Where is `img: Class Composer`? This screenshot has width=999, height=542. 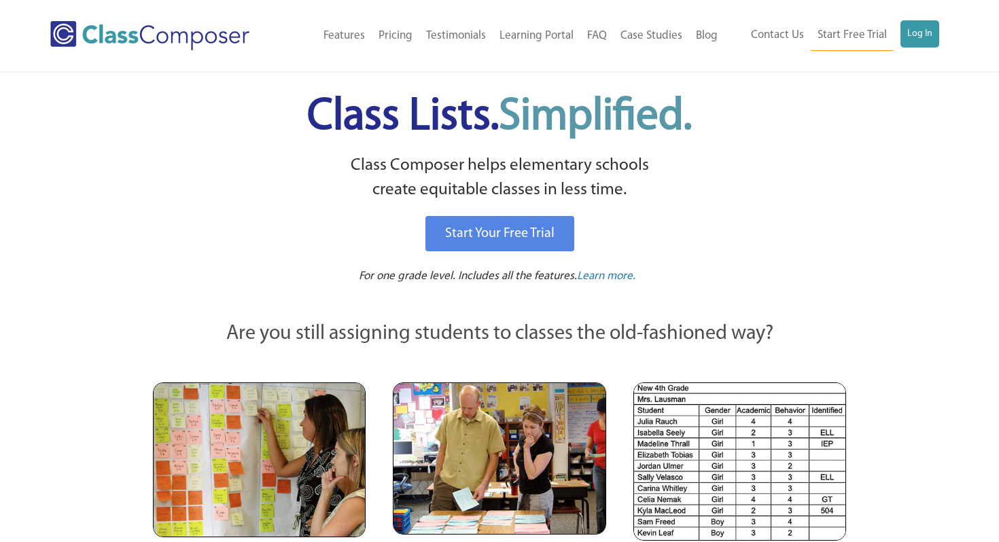
img: Class Composer is located at coordinates (149, 35).